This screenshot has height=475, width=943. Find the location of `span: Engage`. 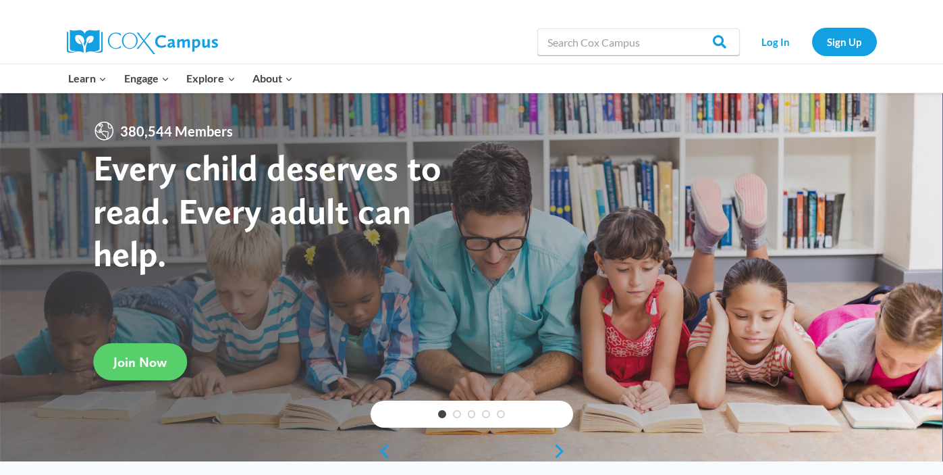

span: Engage is located at coordinates (146, 78).